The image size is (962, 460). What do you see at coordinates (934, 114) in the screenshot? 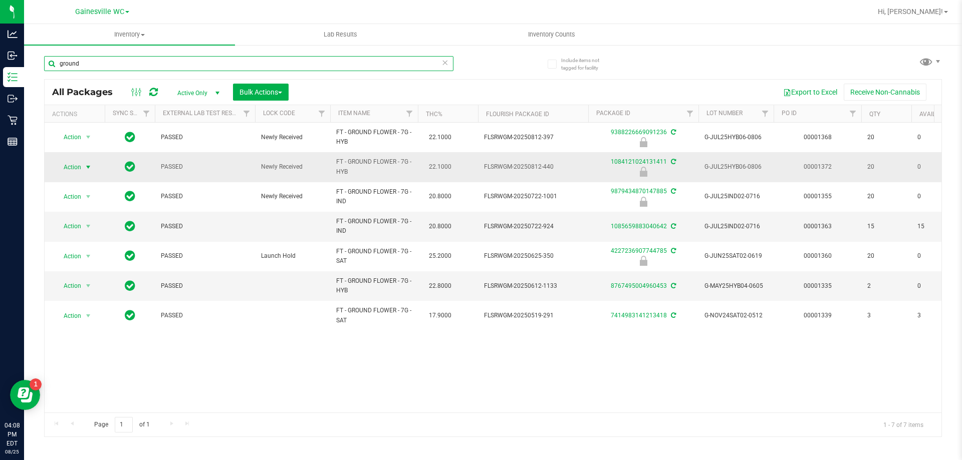
I see `a: Available` at bounding box center [934, 114].